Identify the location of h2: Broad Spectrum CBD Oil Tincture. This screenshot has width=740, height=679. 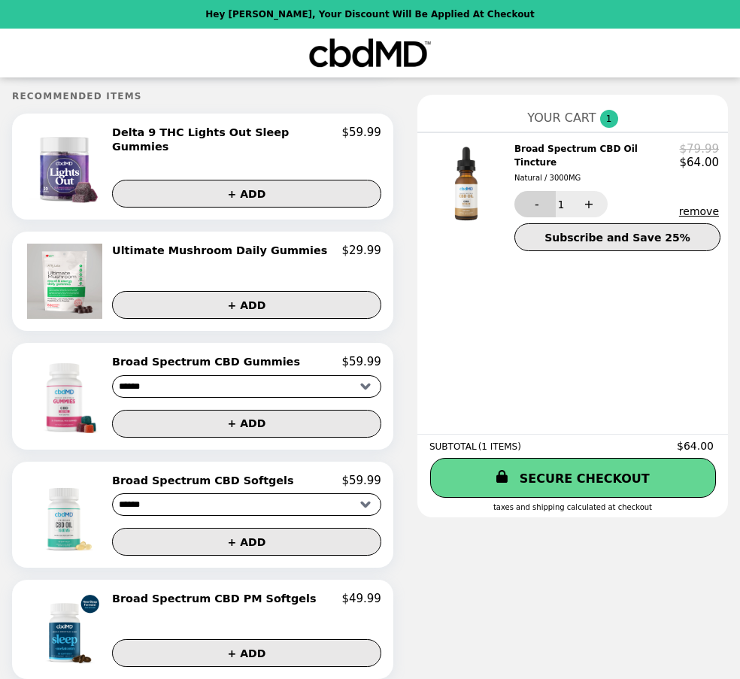
(597, 163).